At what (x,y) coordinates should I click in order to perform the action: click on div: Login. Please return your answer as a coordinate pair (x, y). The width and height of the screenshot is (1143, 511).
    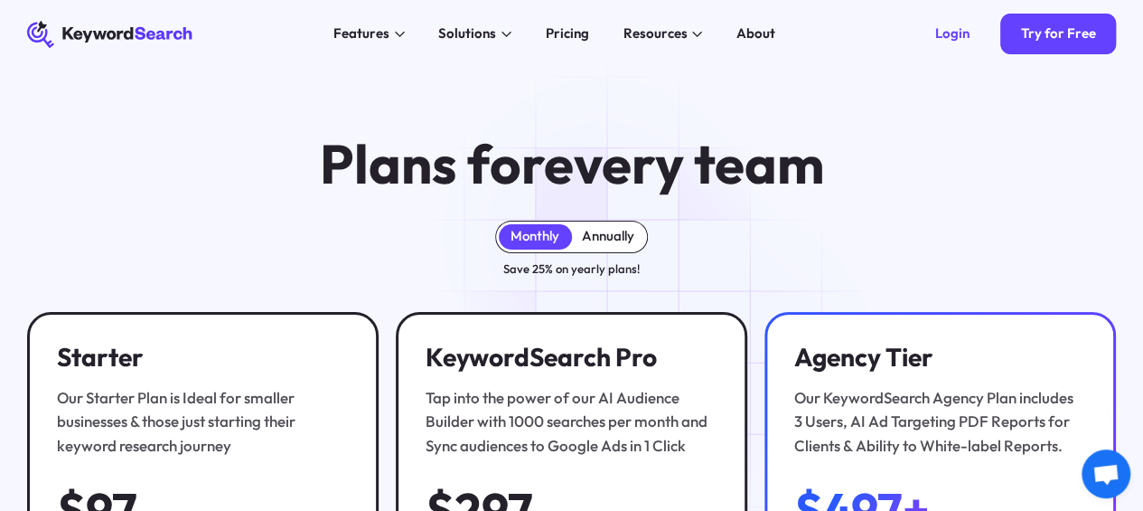
    Looking at the image, I should click on (952, 33).